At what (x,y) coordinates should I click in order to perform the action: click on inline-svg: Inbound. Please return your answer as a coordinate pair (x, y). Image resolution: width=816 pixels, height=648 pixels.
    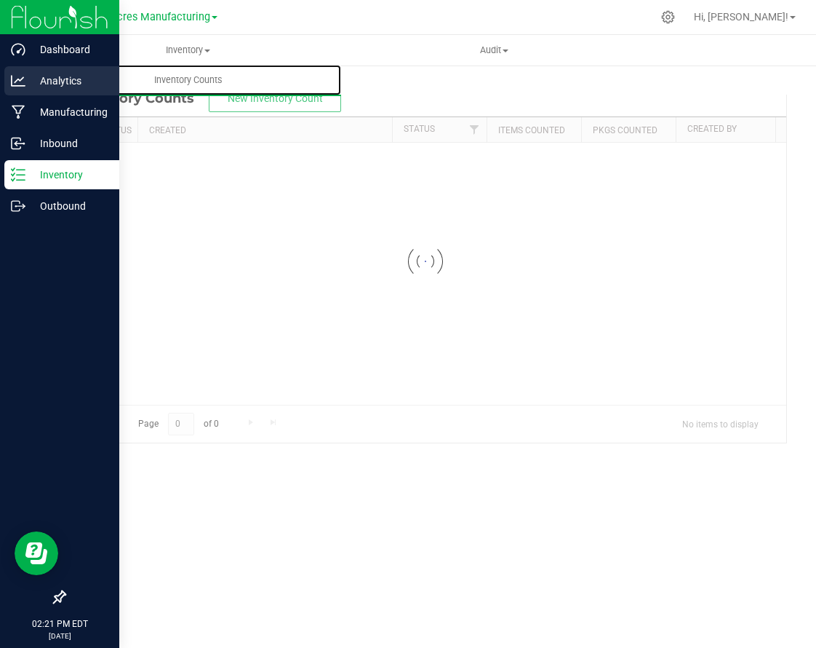
    Looking at the image, I should click on (18, 143).